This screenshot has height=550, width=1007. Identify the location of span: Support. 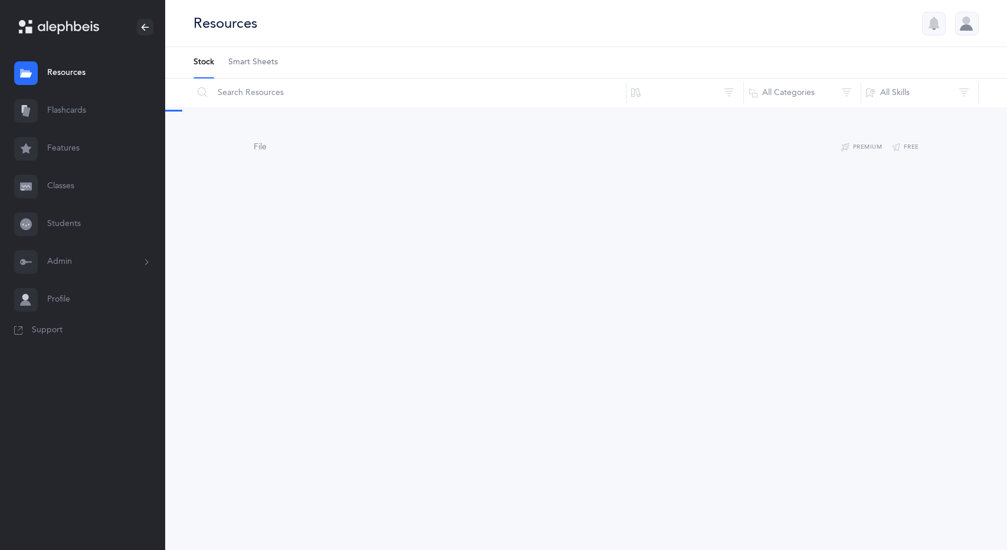
(47, 330).